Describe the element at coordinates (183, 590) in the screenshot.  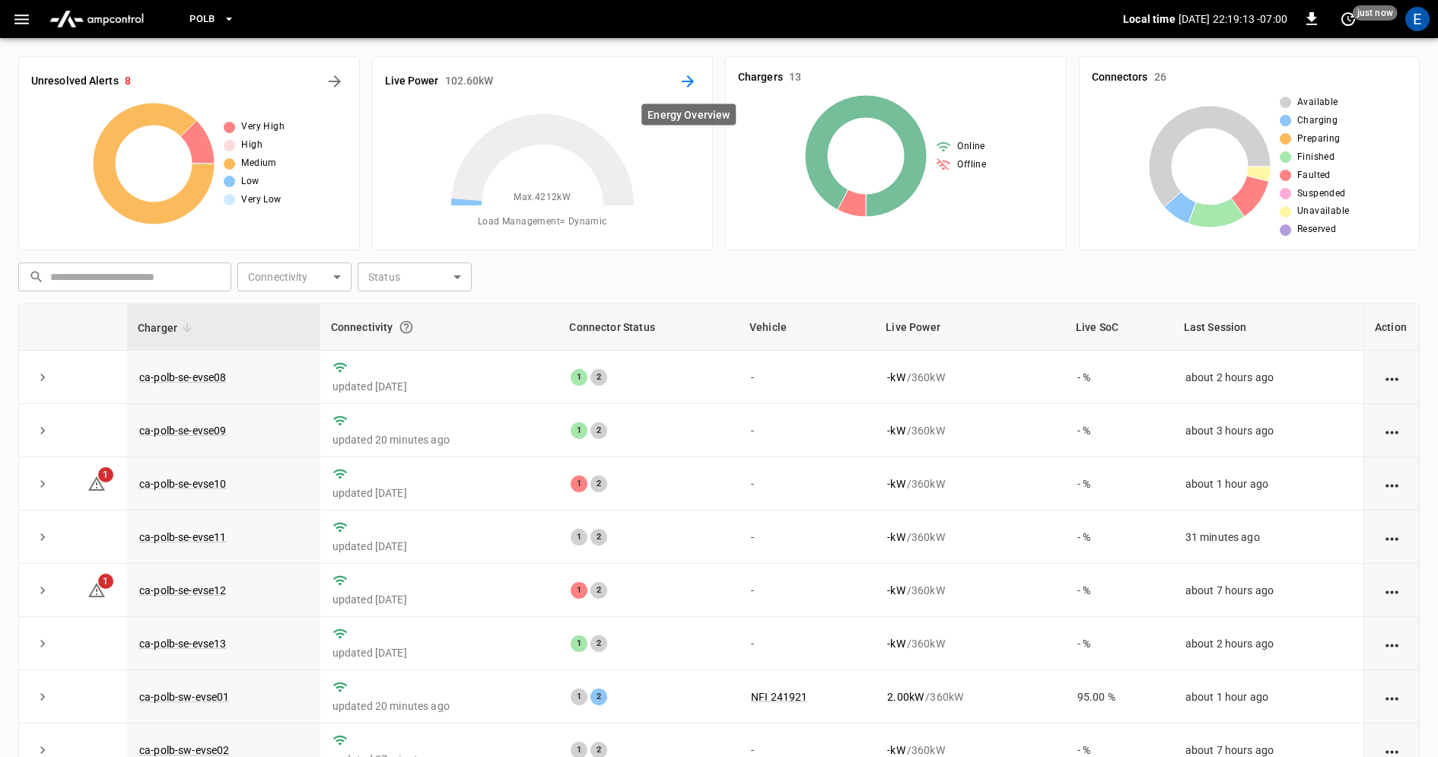
I see `a: ca-polb-se-evse12` at that location.